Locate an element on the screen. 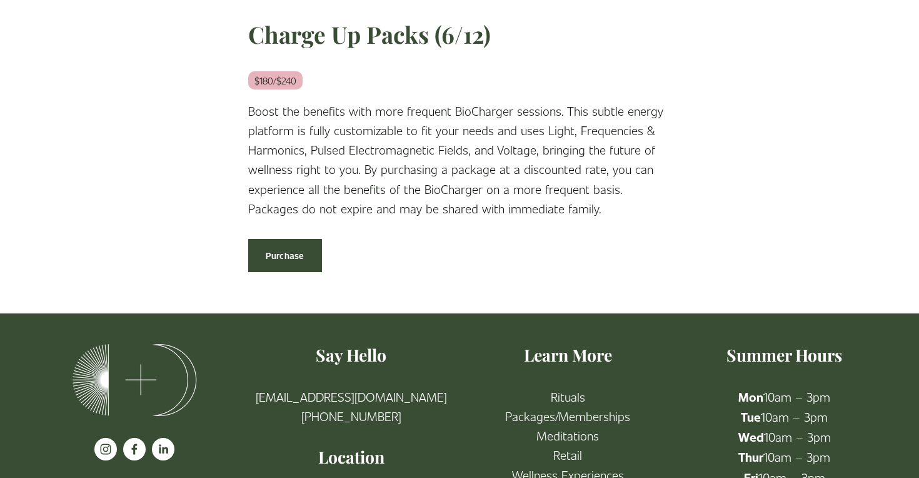  h3: Charge Up Packs (6/12) is located at coordinates (460, 34).